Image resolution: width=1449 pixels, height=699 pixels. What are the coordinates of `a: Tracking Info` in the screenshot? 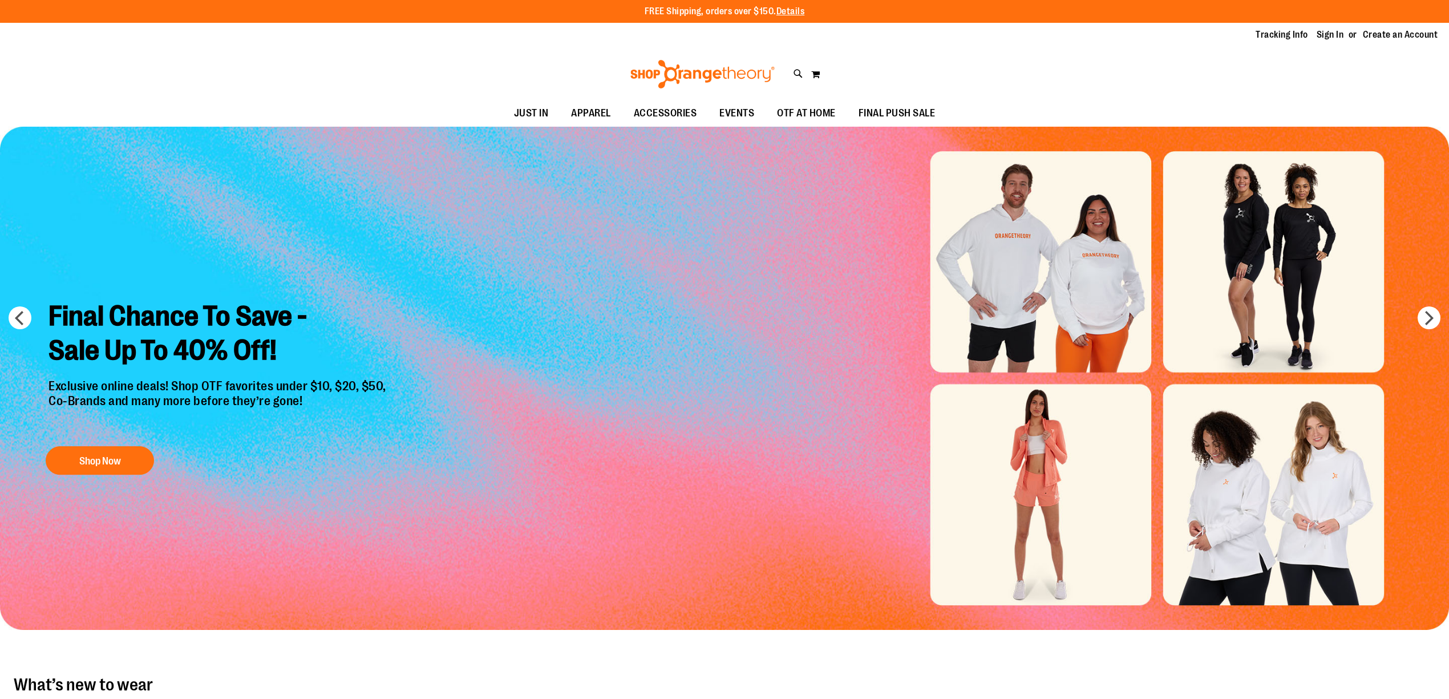 It's located at (1282, 35).